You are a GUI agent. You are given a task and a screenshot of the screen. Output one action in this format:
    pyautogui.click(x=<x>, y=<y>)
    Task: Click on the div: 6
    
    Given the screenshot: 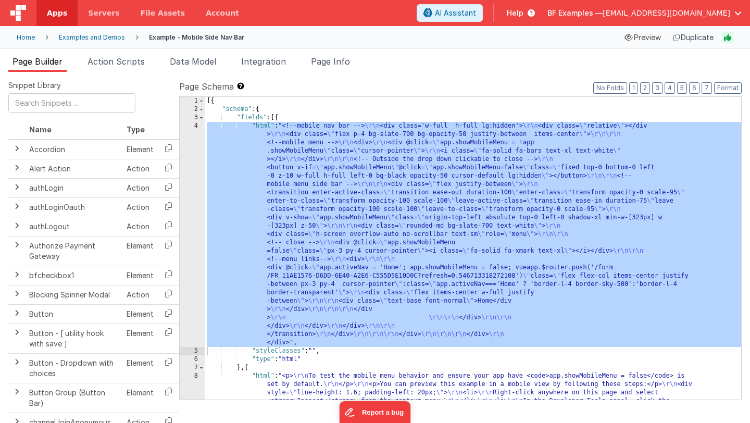 What is the action you would take?
    pyautogui.click(x=192, y=359)
    